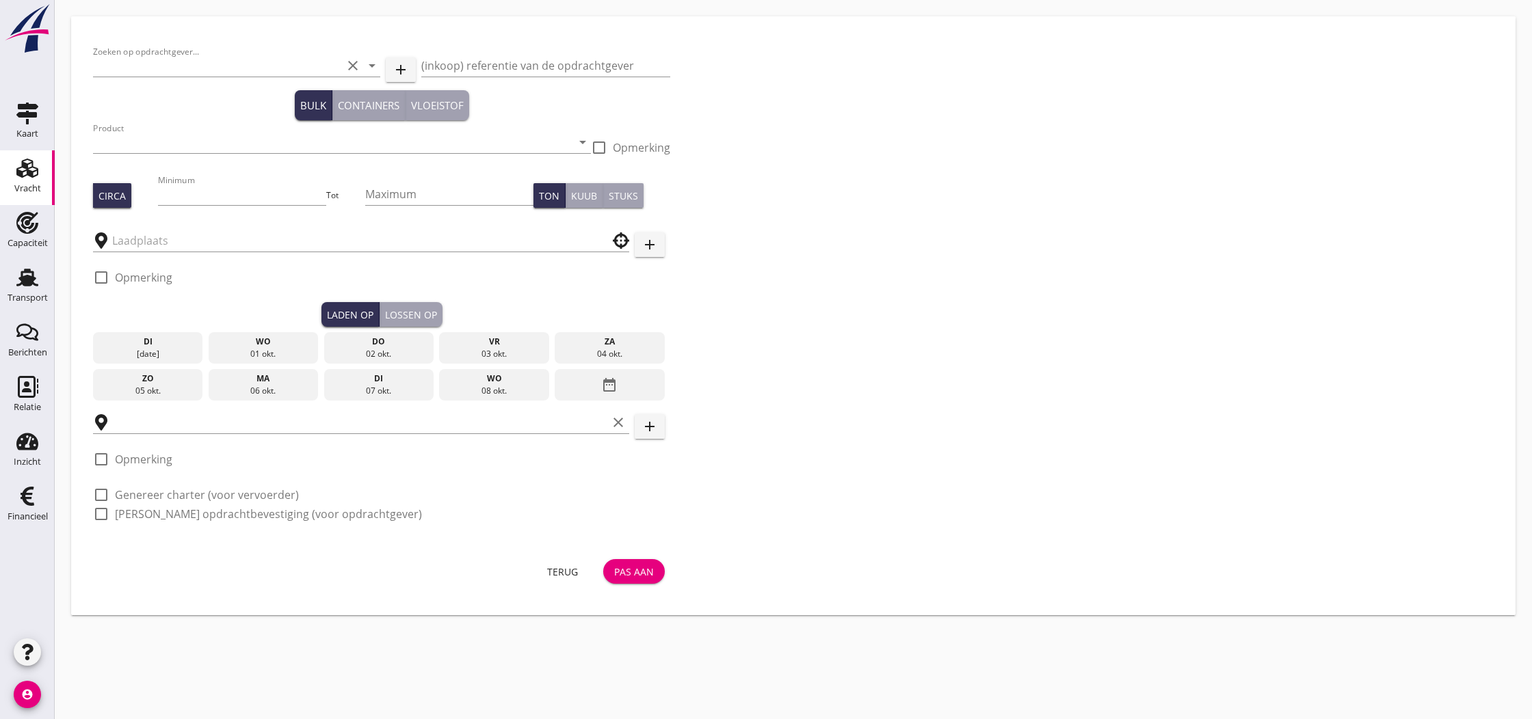 The width and height of the screenshot is (1532, 719). Describe the element at coordinates (27, 243) in the screenshot. I see `div: Capaciteit` at that location.